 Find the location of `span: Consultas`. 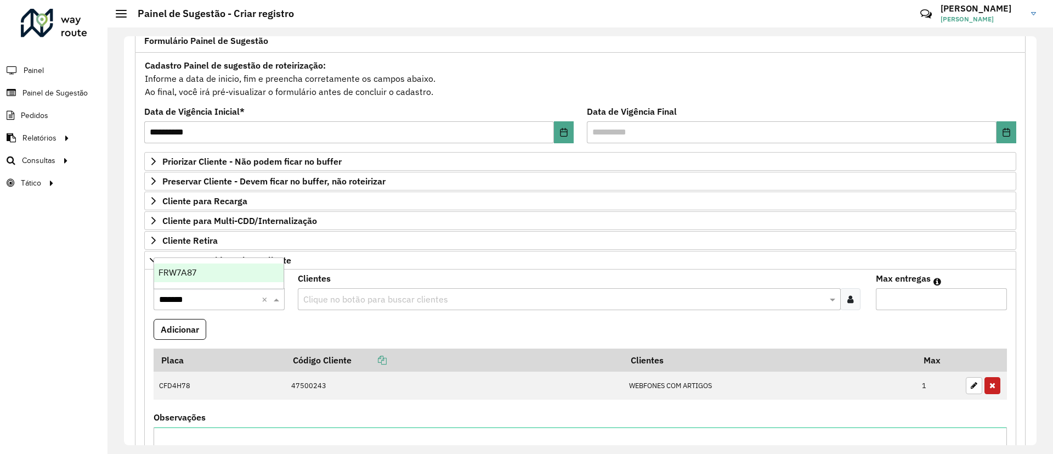

span: Consultas is located at coordinates (38, 160).